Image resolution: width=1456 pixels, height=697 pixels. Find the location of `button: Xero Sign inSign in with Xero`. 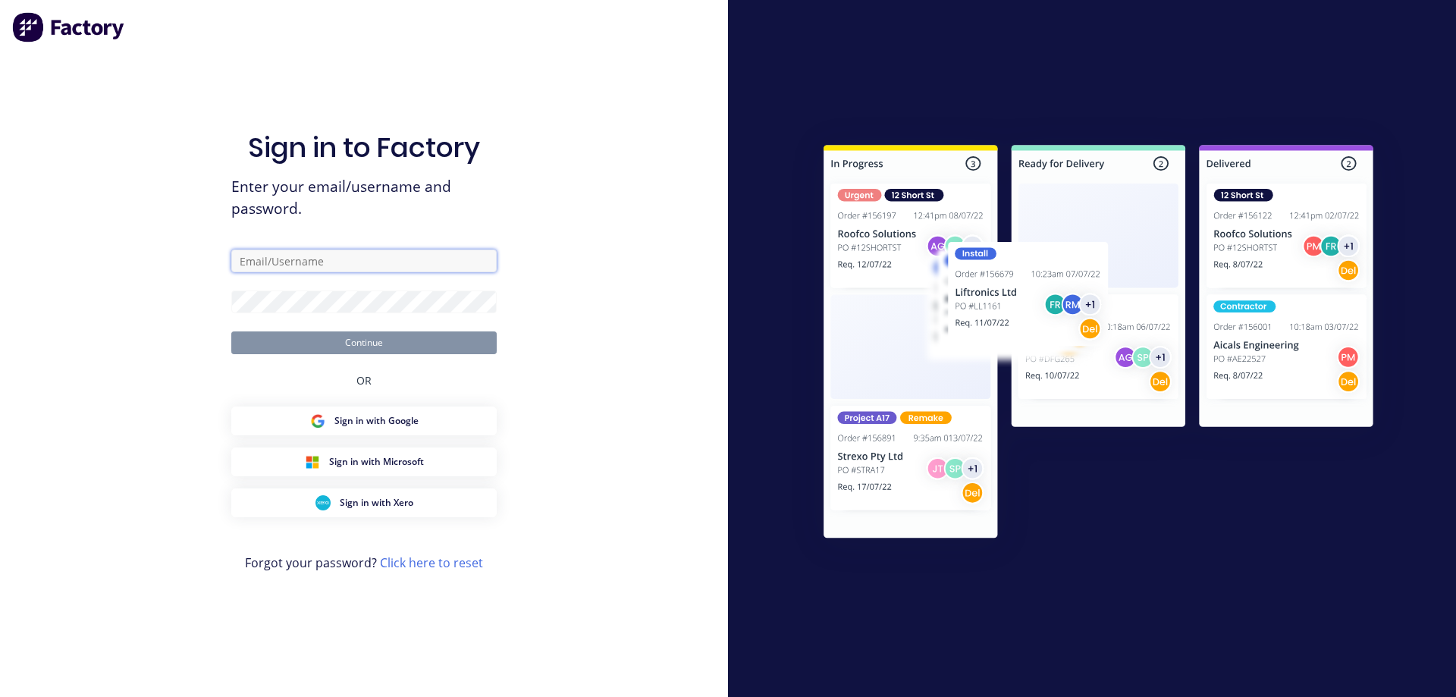

button: Xero Sign inSign in with Xero is located at coordinates (364, 503).